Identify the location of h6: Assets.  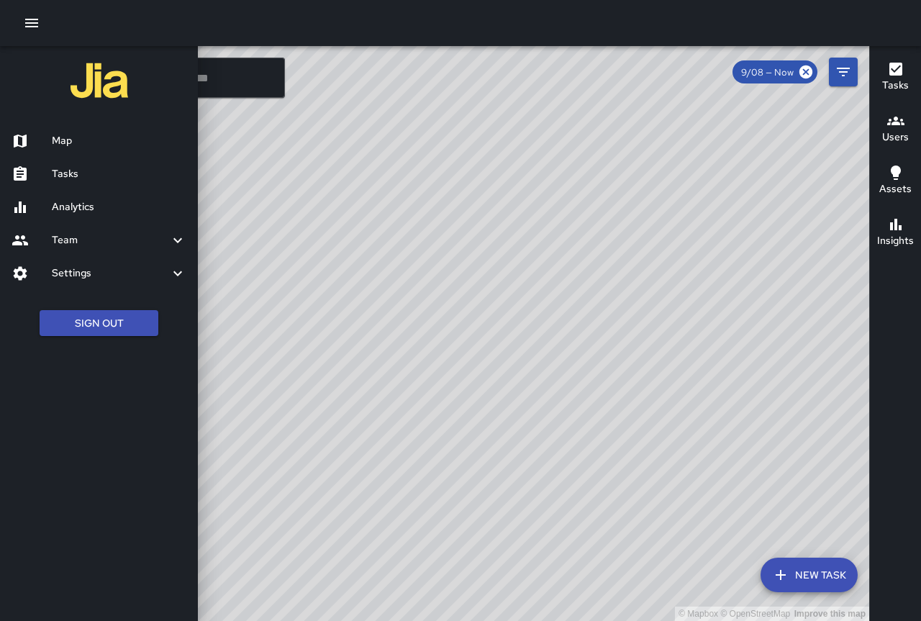
(895, 189).